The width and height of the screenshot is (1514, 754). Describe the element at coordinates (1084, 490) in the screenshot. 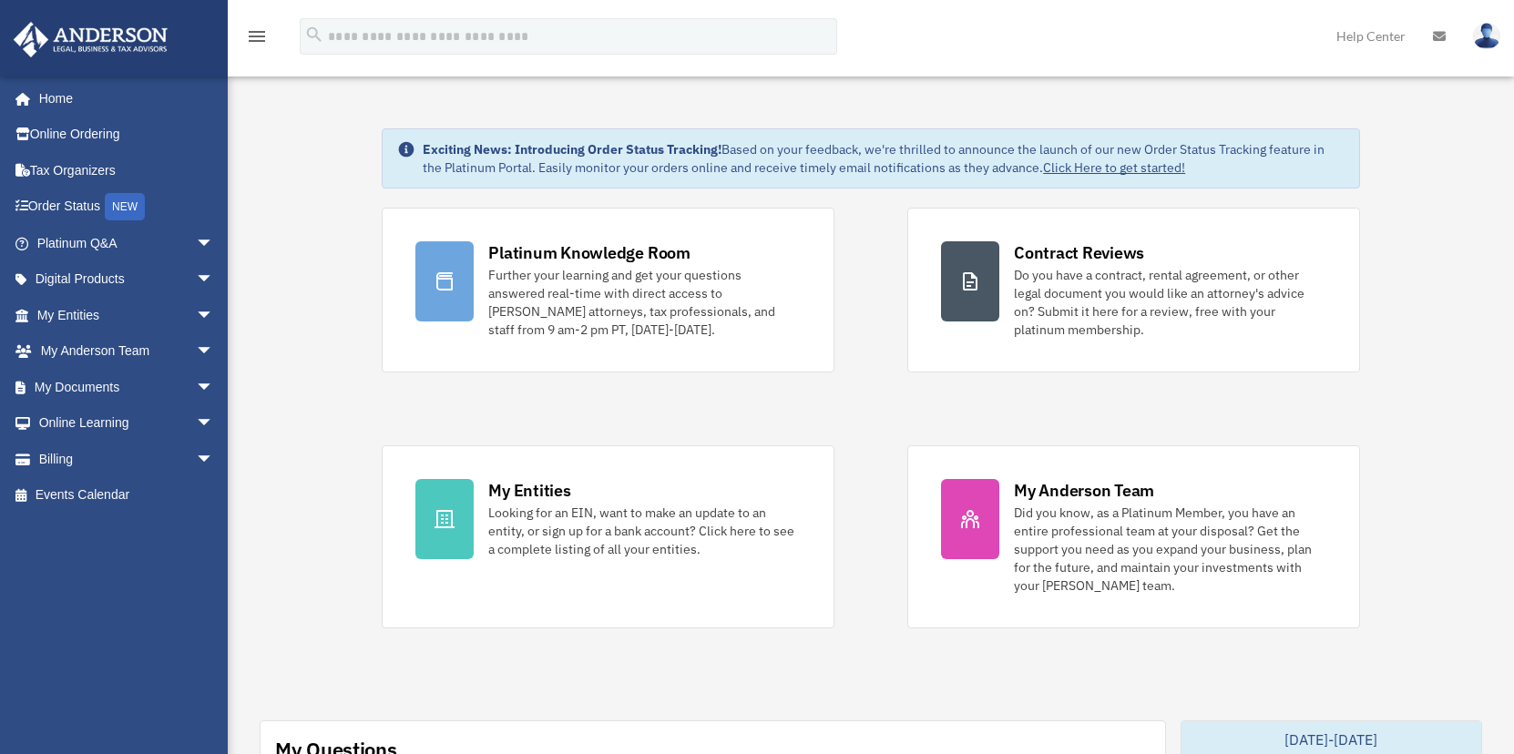

I see `div: My Anderson Team` at that location.